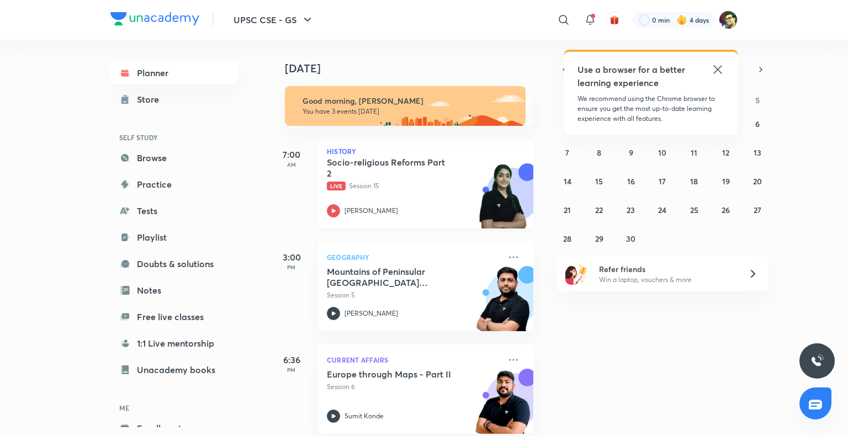 This screenshot has height=436, width=848. What do you see at coordinates (662, 152) in the screenshot?
I see `abbr: September 10, 2025` at bounding box center [662, 152].